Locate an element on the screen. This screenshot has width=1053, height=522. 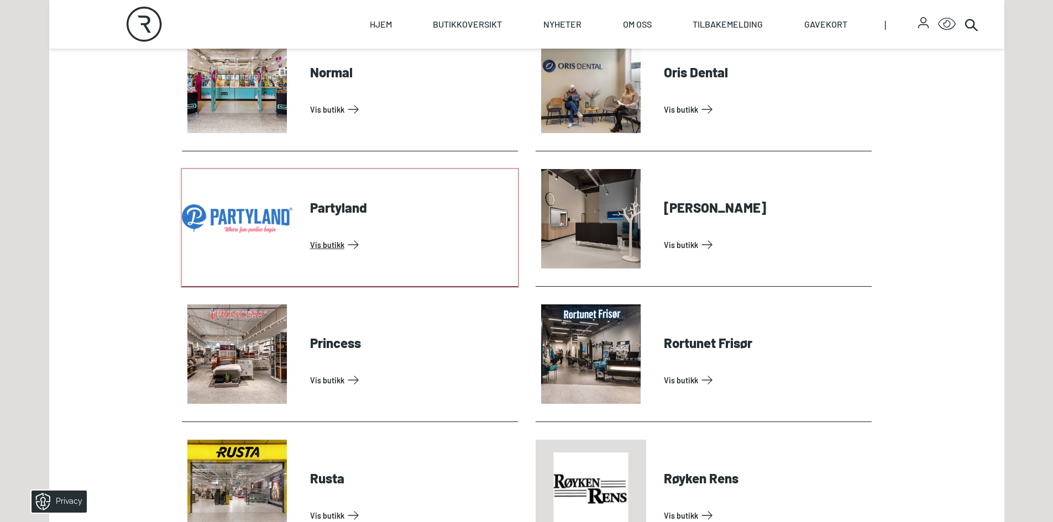
a: Vis Butikk: Normal is located at coordinates (412, 109).